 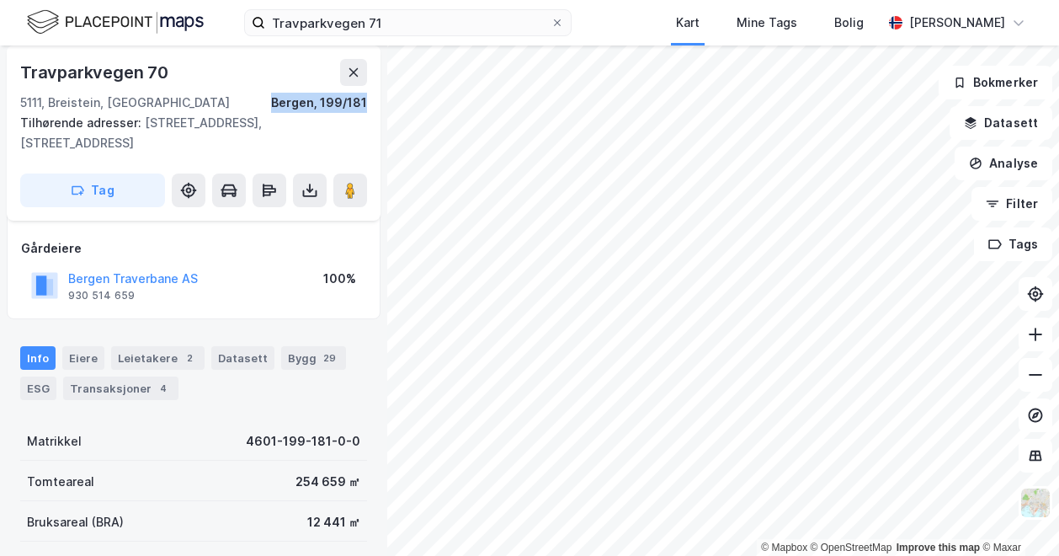 What do you see at coordinates (784, 547) in the screenshot?
I see `a: Mapbox` at bounding box center [784, 547].